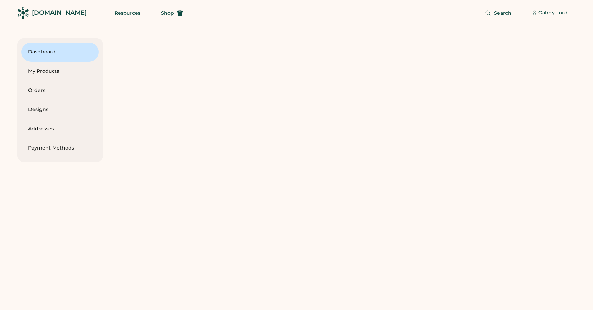 This screenshot has height=310, width=593. Describe the element at coordinates (167, 13) in the screenshot. I see `span: Shop` at that location.